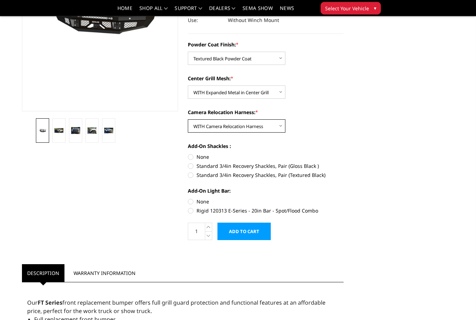 This screenshot has width=476, height=320. Describe the element at coordinates (351, 8) in the screenshot. I see `button: Select Your Vehicle` at that location.